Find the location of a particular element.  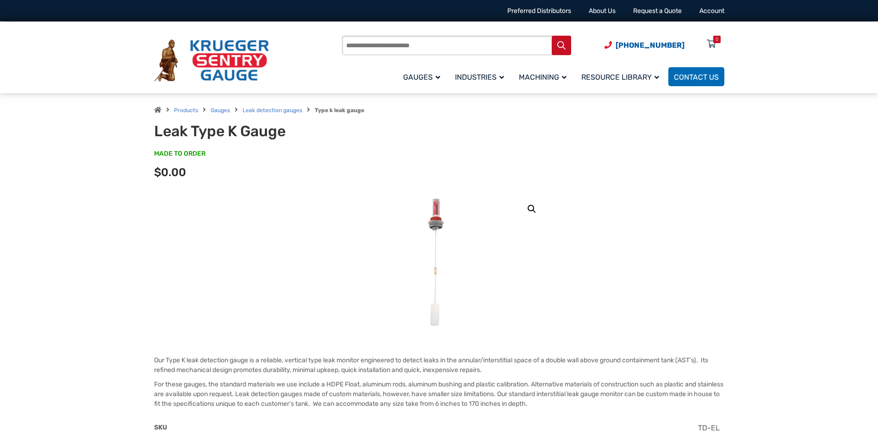

a: Products is located at coordinates (186, 110).